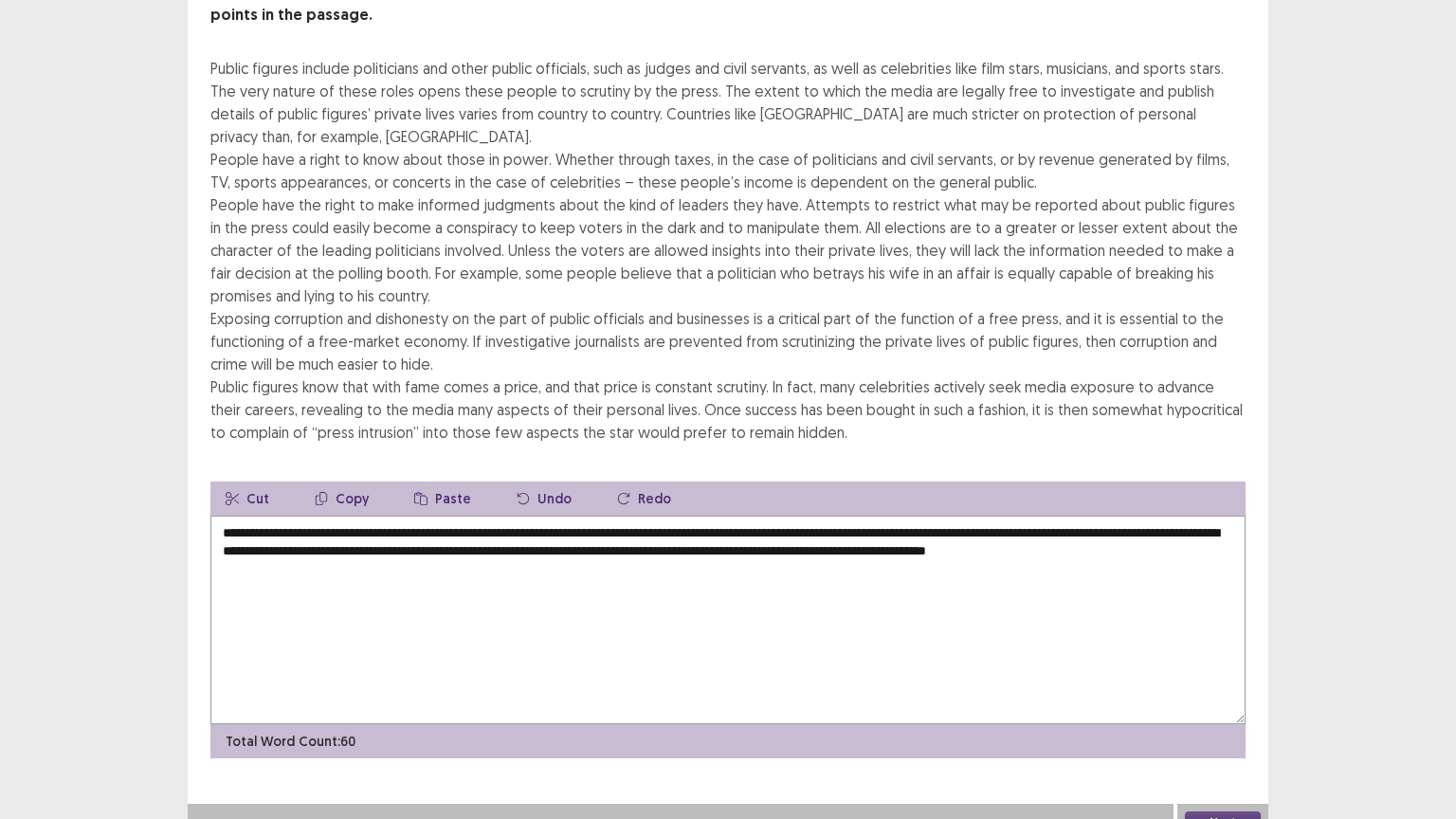  I want to click on button: Paste, so click(443, 498).